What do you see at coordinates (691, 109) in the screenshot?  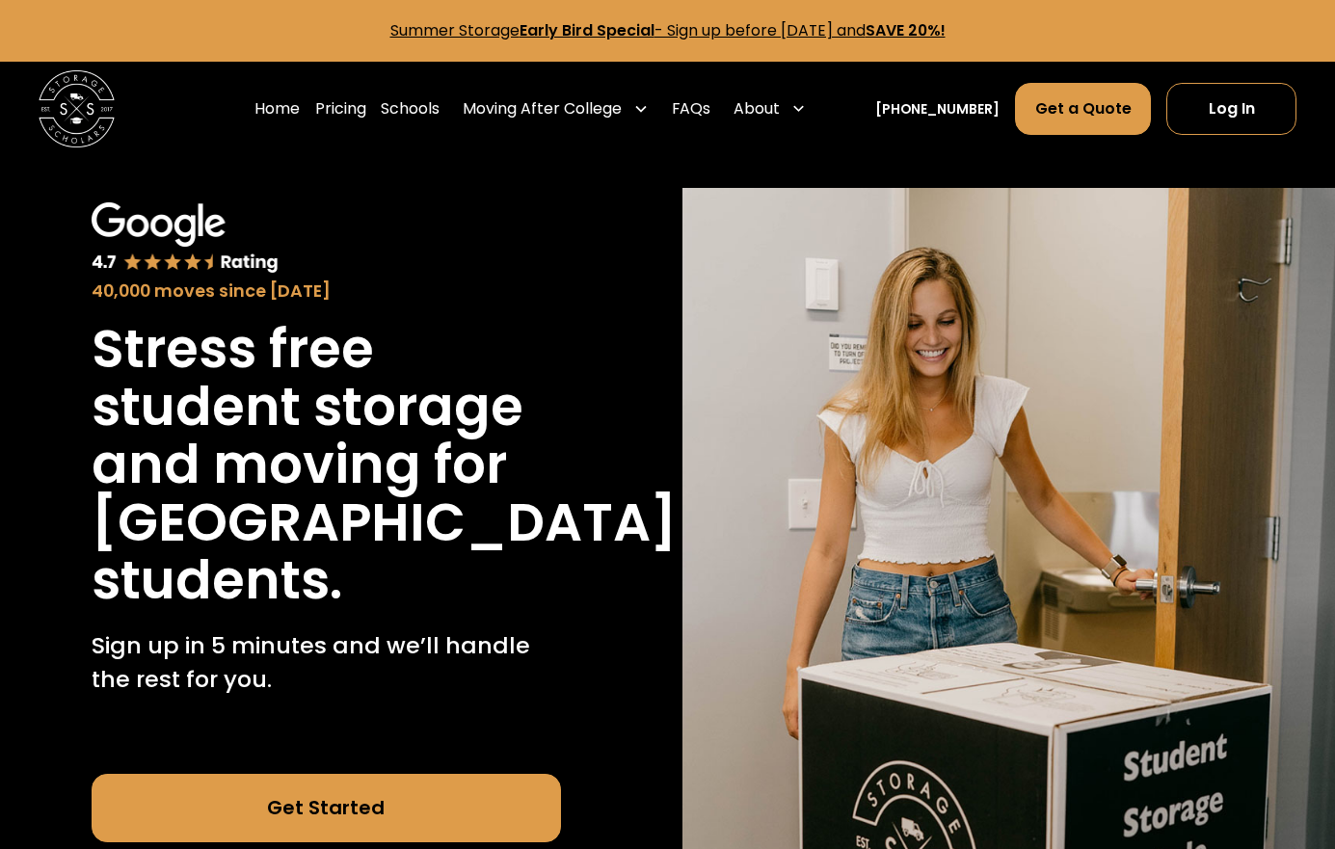 I see `a: FAQs` at bounding box center [691, 109].